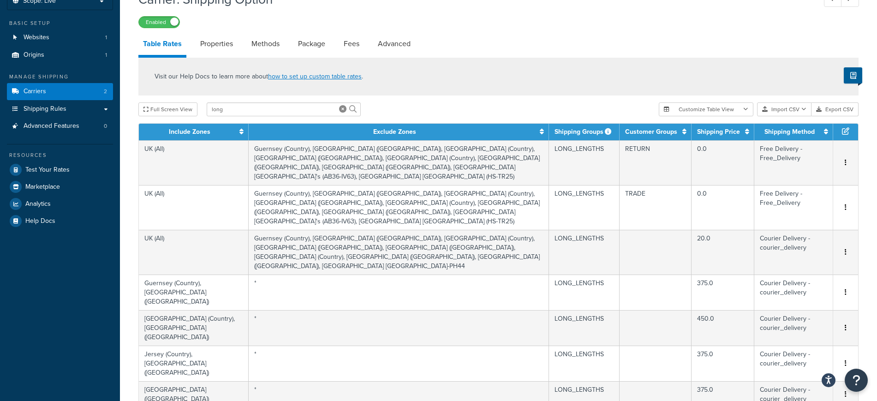 The image size is (877, 401). Describe the element at coordinates (60, 55) in the screenshot. I see `a: Origins1` at that location.